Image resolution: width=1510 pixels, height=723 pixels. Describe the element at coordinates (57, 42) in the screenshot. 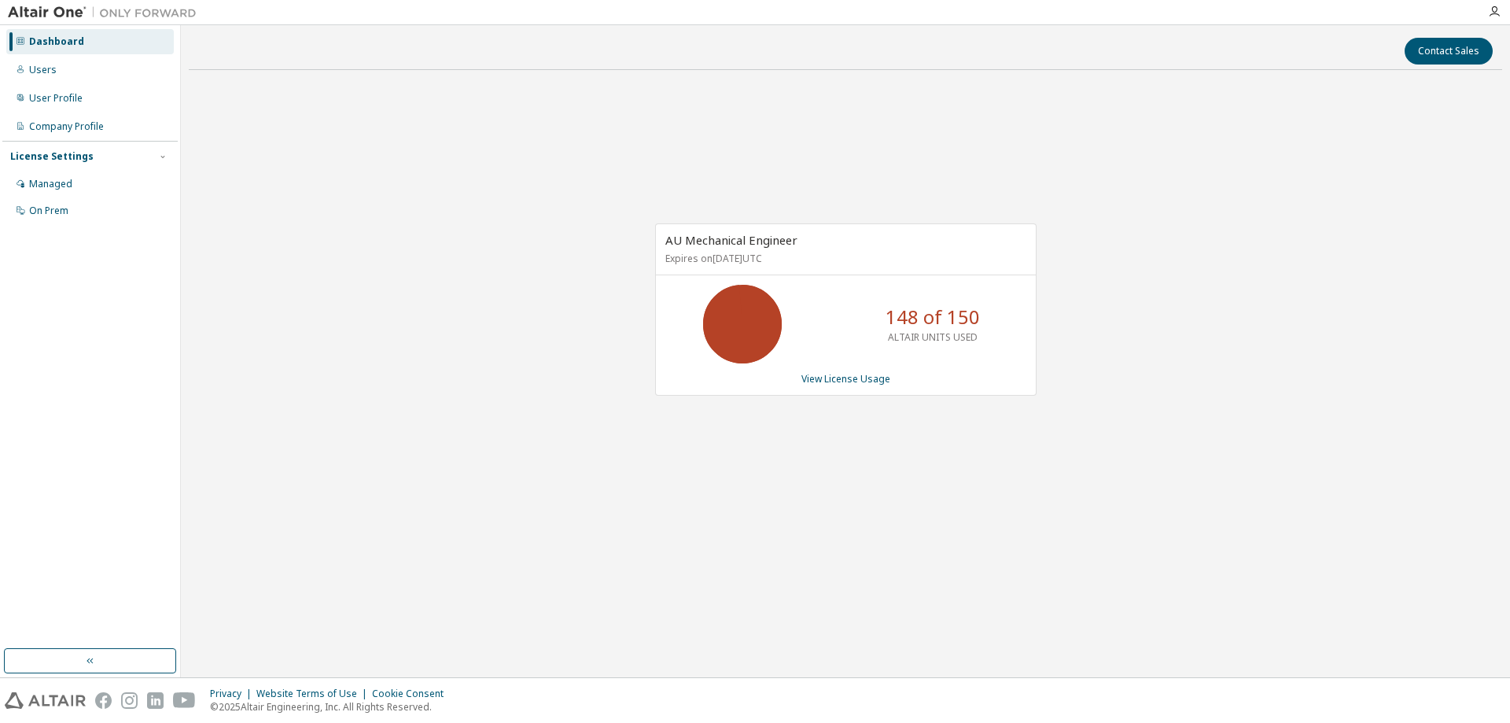

I see `div: Dashboard` at that location.